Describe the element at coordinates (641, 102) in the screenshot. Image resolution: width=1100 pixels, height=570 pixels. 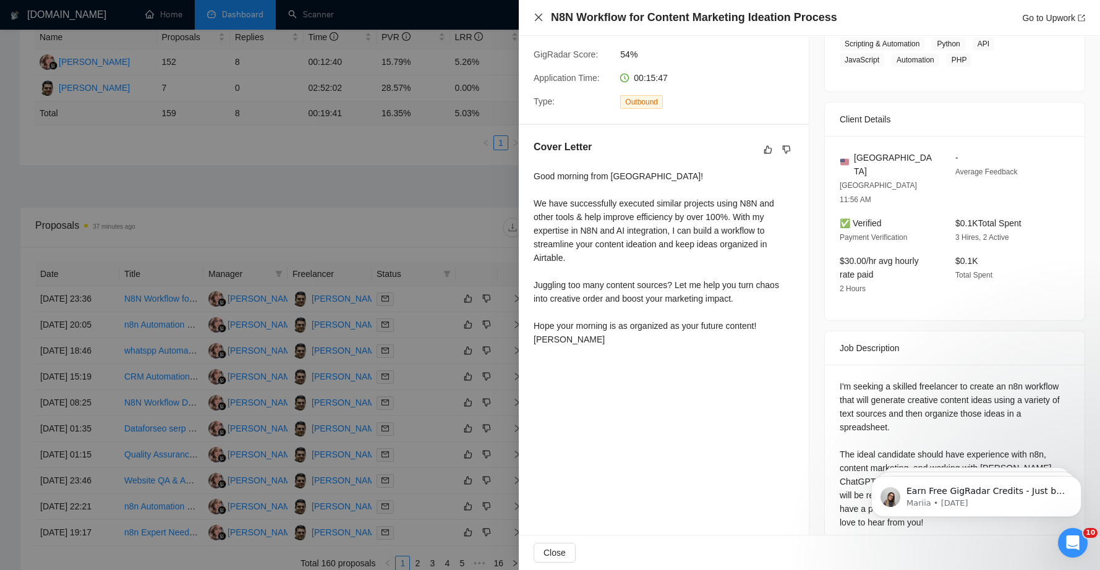
I see `span: Outbound` at that location.